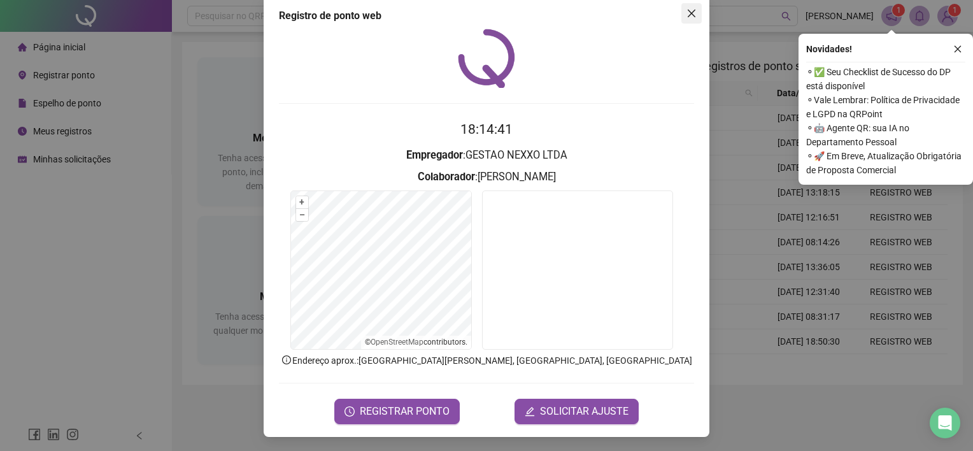 Image resolution: width=973 pixels, height=451 pixels. What do you see at coordinates (446, 176) in the screenshot?
I see `strong: Colaborador` at bounding box center [446, 176].